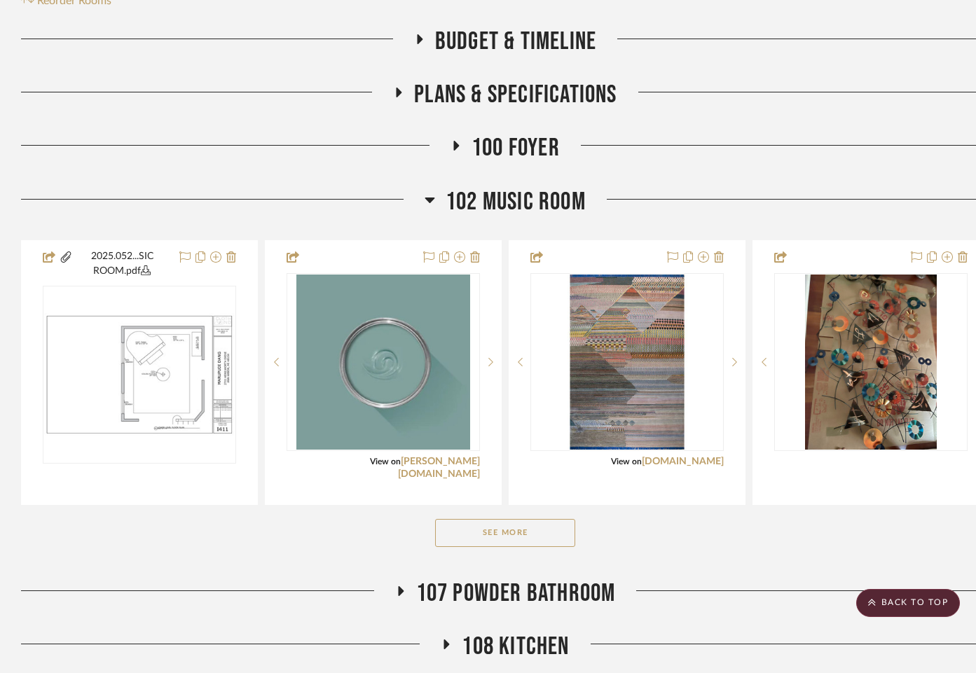 The height and width of the screenshot is (673, 976). Describe the element at coordinates (515, 95) in the screenshot. I see `span: Plans & Specifications` at that location.